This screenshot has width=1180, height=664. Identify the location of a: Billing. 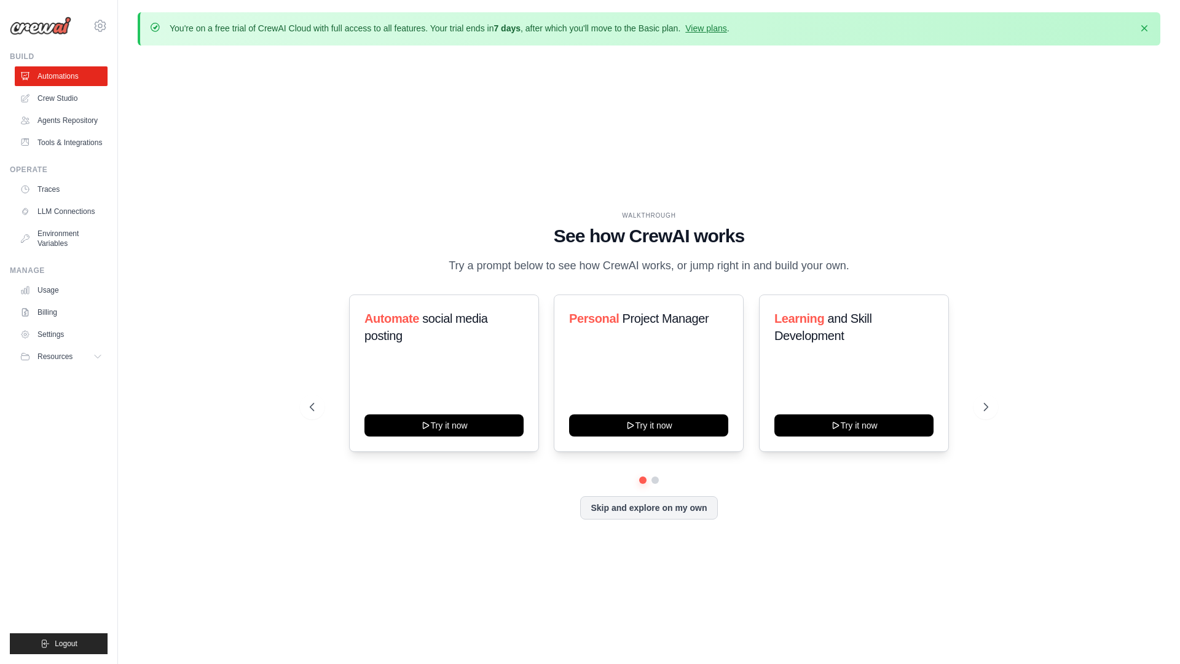
(61, 312).